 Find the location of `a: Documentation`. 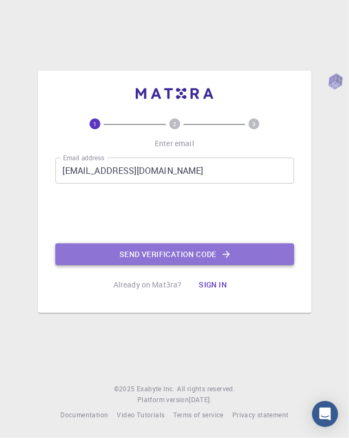

a: Documentation is located at coordinates (84, 415).